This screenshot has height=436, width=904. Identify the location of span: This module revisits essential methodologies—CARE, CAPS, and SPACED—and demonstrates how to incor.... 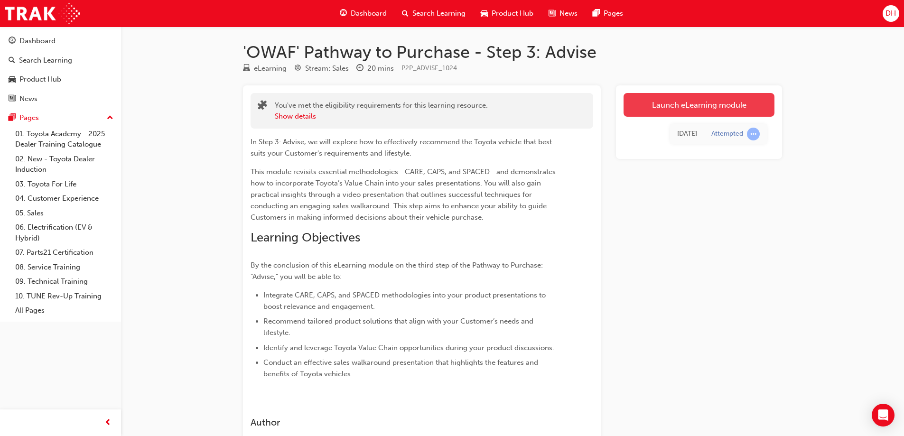
(404, 194).